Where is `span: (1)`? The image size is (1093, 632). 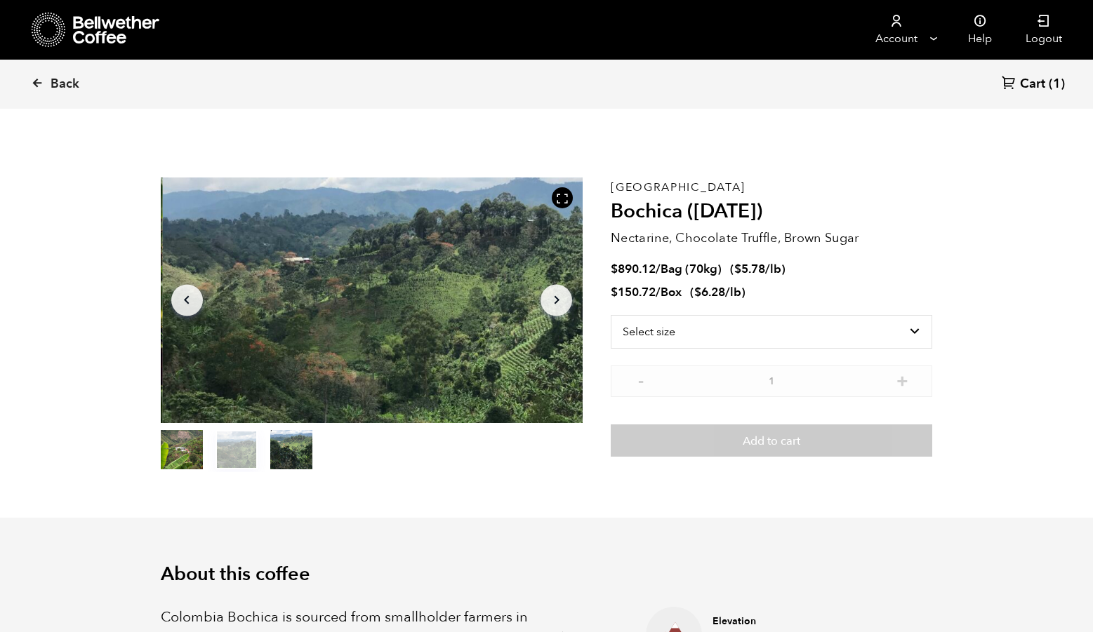 span: (1) is located at coordinates (1056, 84).